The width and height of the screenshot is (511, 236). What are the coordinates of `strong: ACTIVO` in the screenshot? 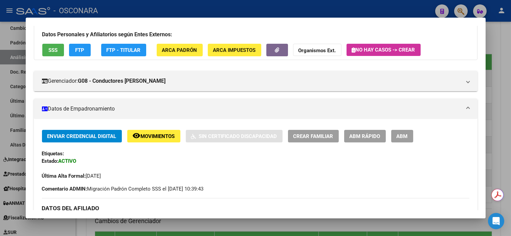 It's located at (67, 161).